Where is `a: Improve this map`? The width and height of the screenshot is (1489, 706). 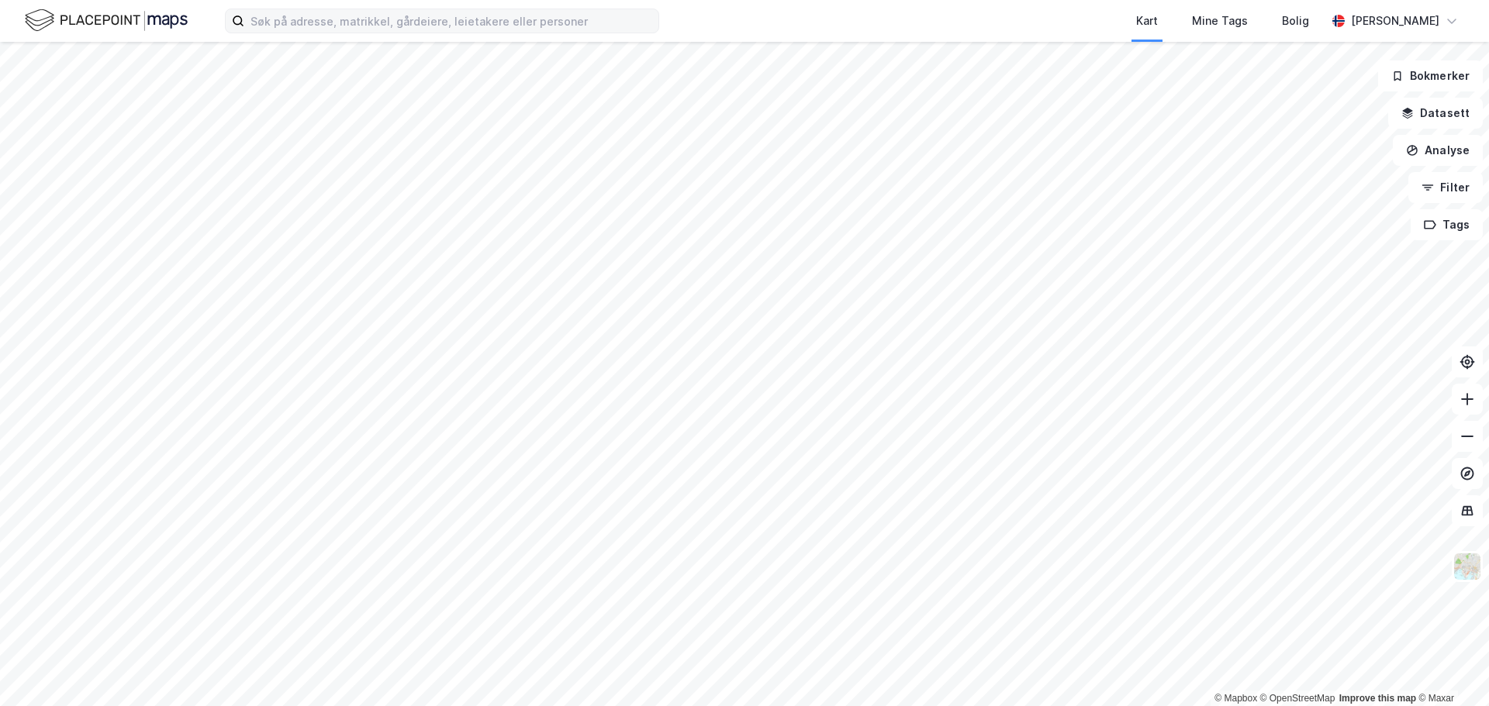
a: Improve this map is located at coordinates (1377, 699).